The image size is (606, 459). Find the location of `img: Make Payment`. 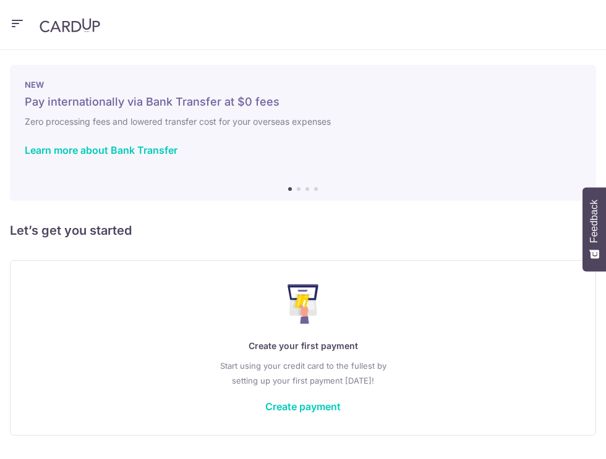

img: Make Payment is located at coordinates (303, 304).